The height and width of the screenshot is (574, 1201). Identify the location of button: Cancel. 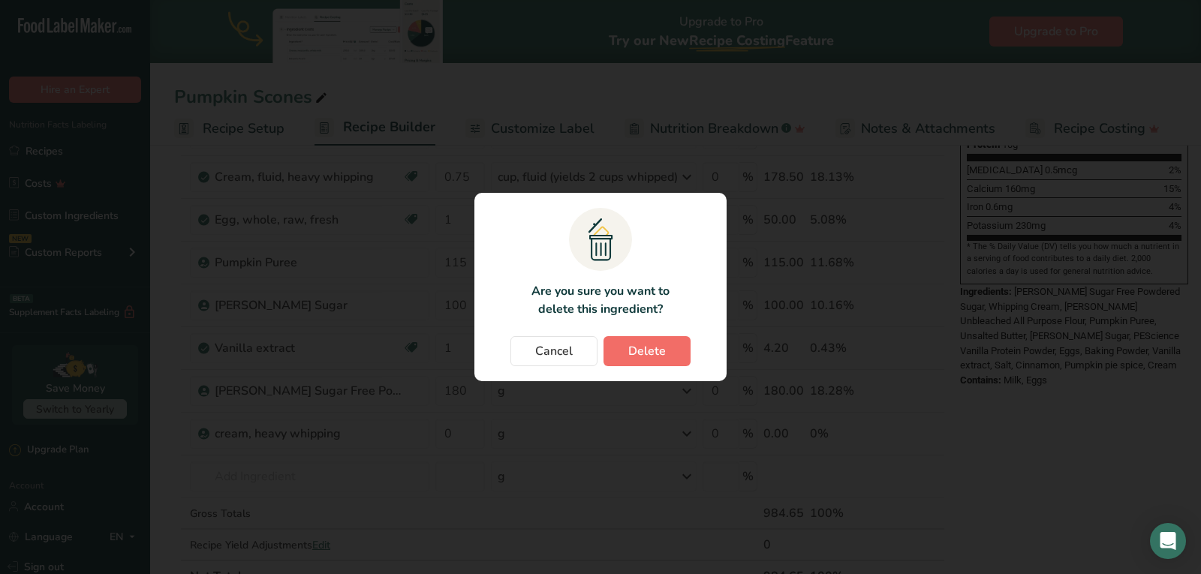
(554, 351).